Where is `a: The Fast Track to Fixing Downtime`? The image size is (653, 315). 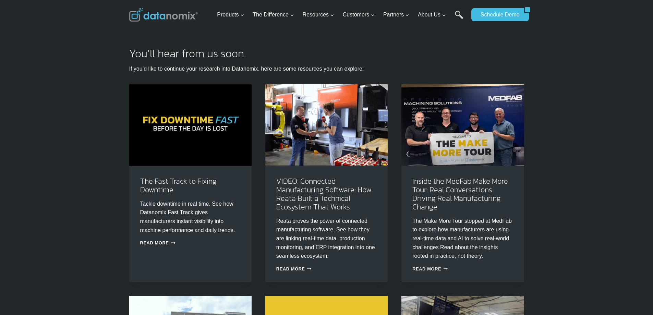 a: The Fast Track to Fixing Downtime is located at coordinates (178, 186).